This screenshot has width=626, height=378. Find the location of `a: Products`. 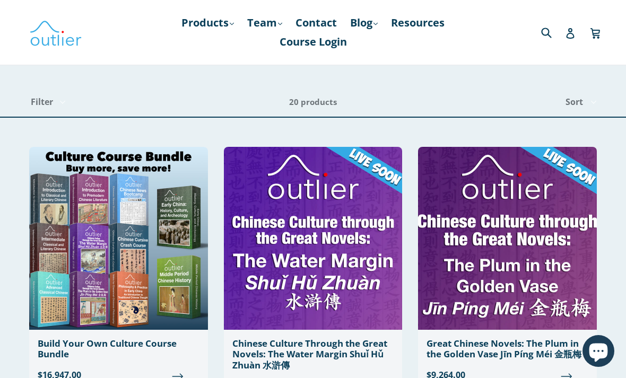

a: Products is located at coordinates (207, 23).